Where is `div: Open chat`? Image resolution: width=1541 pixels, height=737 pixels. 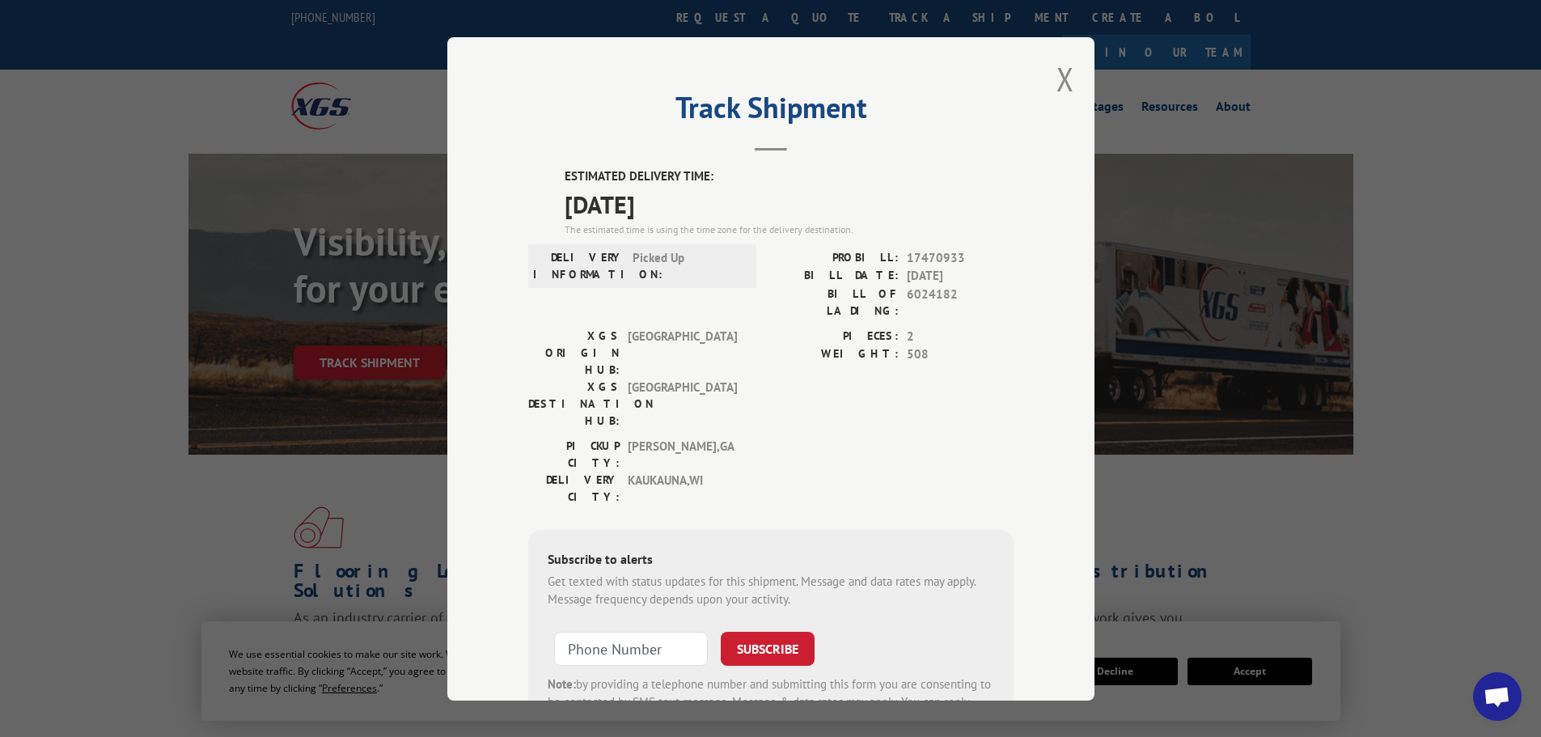
div: Open chat is located at coordinates (1497, 697).